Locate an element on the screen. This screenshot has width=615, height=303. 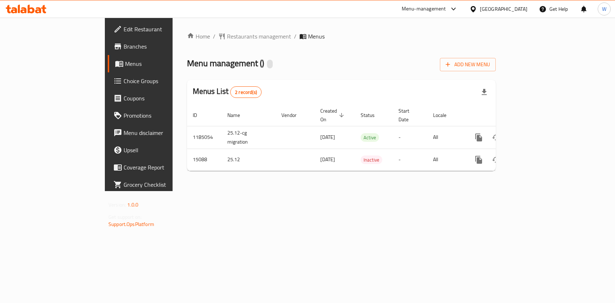
a: Menu disclaimer is located at coordinates (157, 133).